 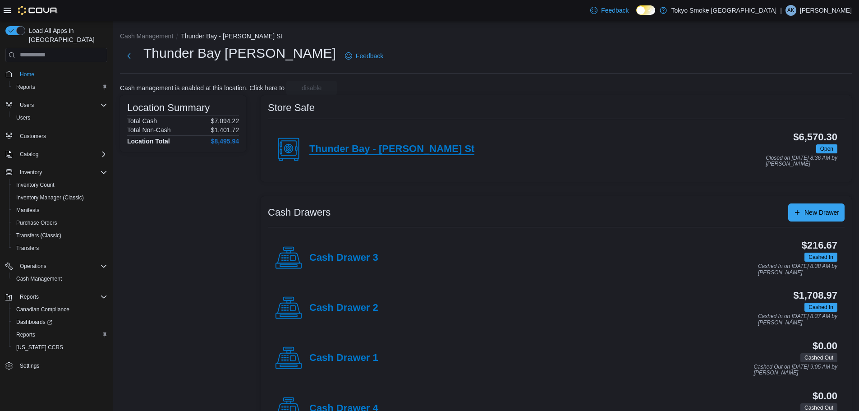 I want to click on button: Manifests, so click(x=60, y=210).